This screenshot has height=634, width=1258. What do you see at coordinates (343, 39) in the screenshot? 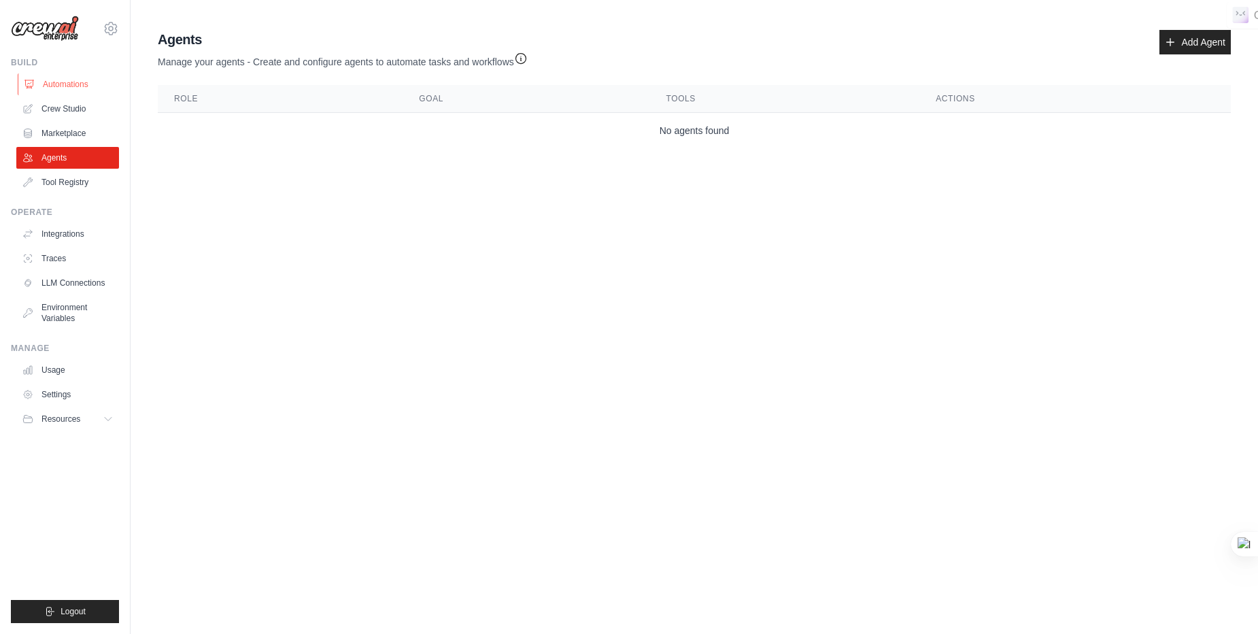
I see `h2: Agents` at bounding box center [343, 39].